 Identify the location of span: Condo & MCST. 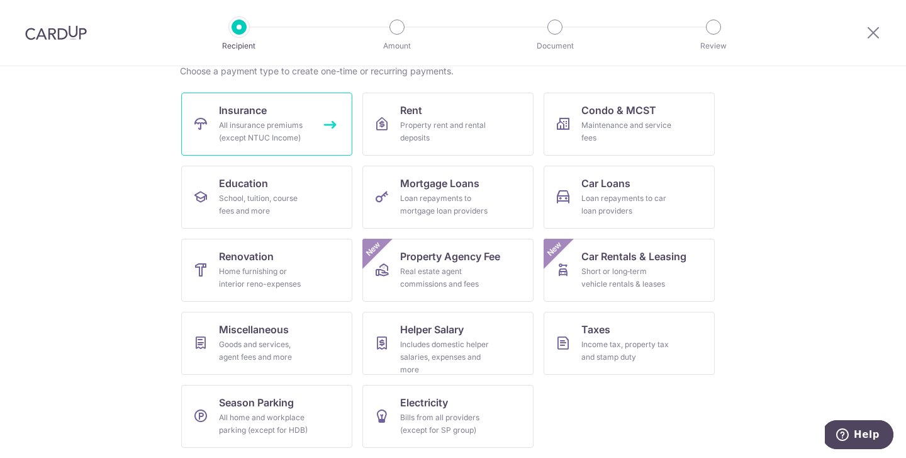
(619, 110).